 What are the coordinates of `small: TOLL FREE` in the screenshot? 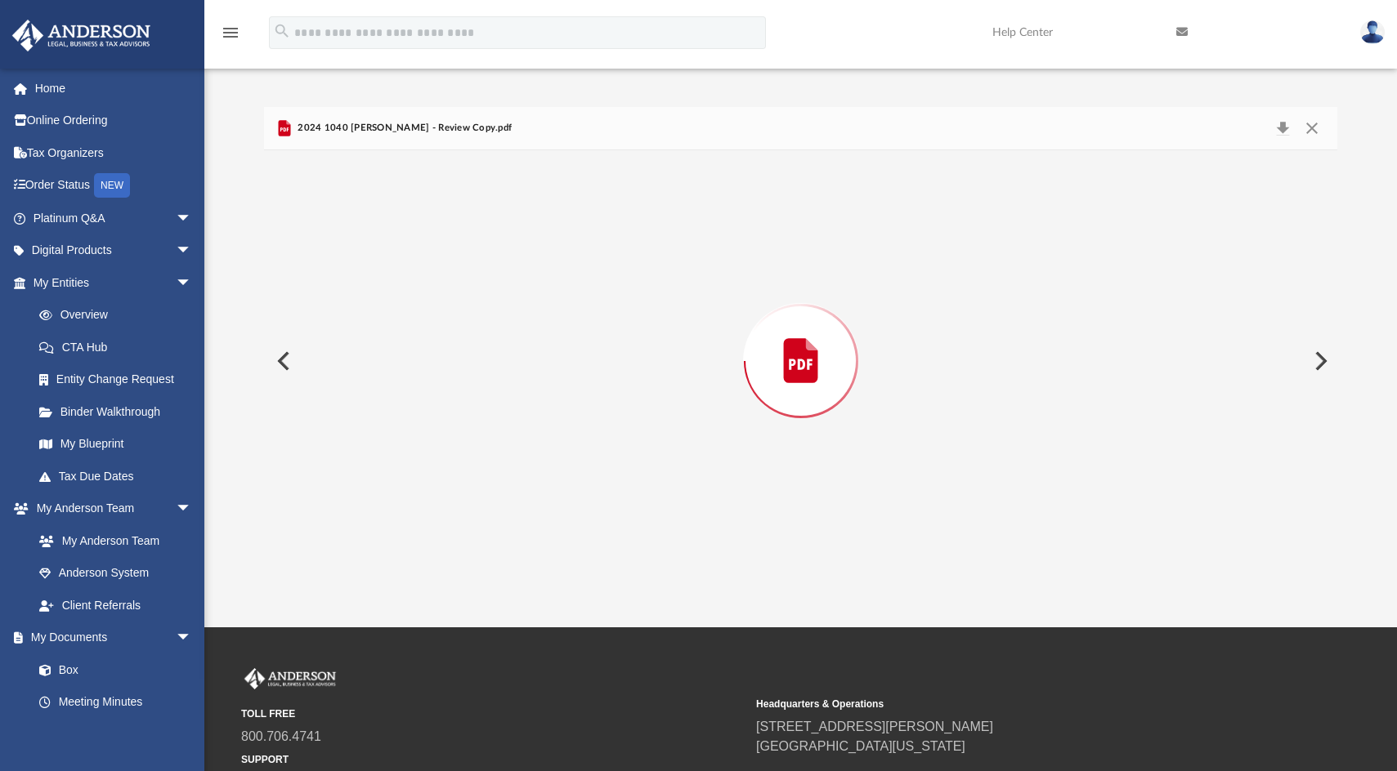 It's located at (493, 714).